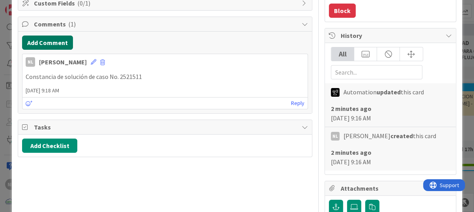 This screenshot has width=474, height=212. I want to click on span: ( 1 ), so click(72, 24).